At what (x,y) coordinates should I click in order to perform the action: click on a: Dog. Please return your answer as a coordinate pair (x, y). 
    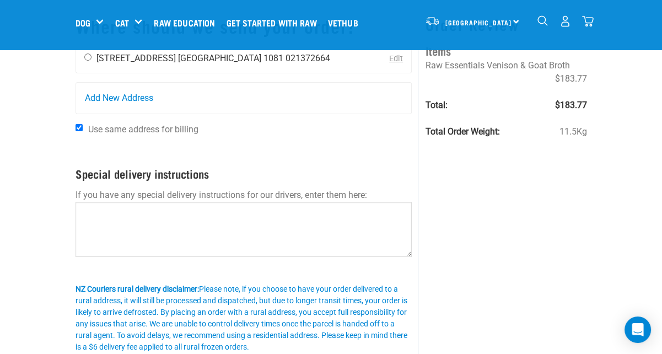
    Looking at the image, I should click on (83, 23).